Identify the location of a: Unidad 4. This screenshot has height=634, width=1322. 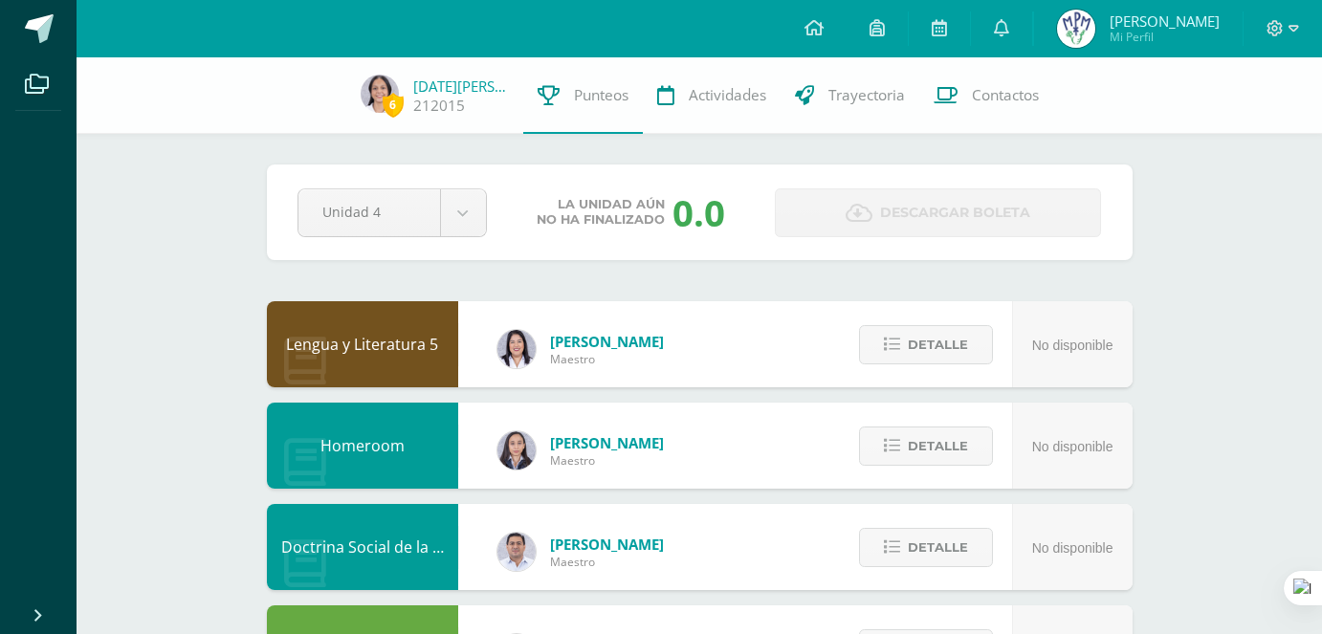
(392, 212).